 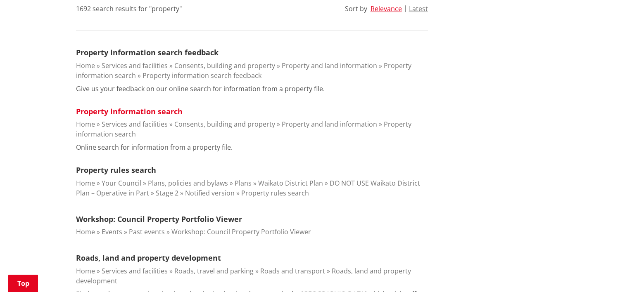 What do you see at coordinates (154, 147) in the screenshot?
I see `p: Online search for information from a property file.` at bounding box center [154, 147].